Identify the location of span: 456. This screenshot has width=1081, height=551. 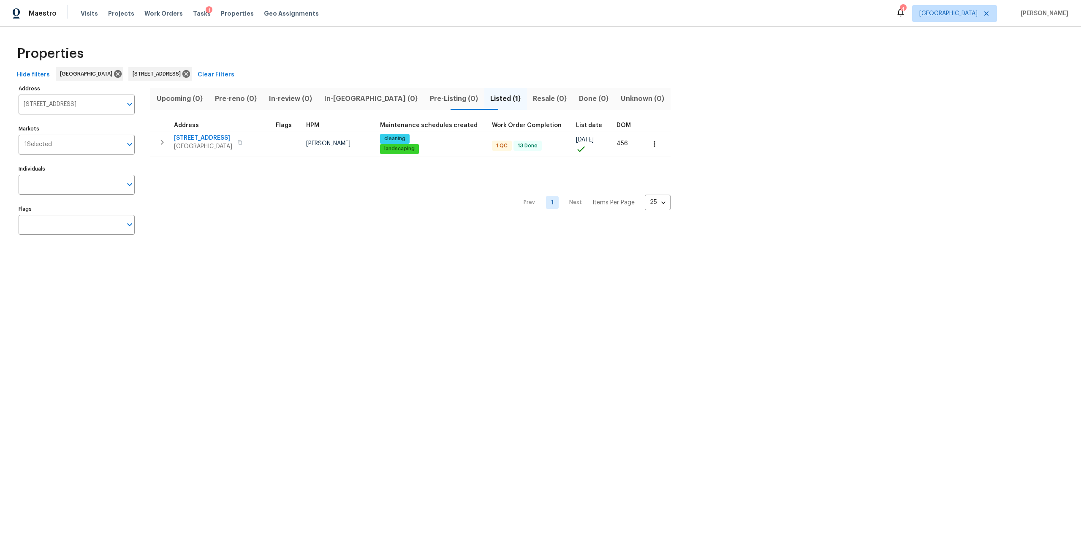
(622, 144).